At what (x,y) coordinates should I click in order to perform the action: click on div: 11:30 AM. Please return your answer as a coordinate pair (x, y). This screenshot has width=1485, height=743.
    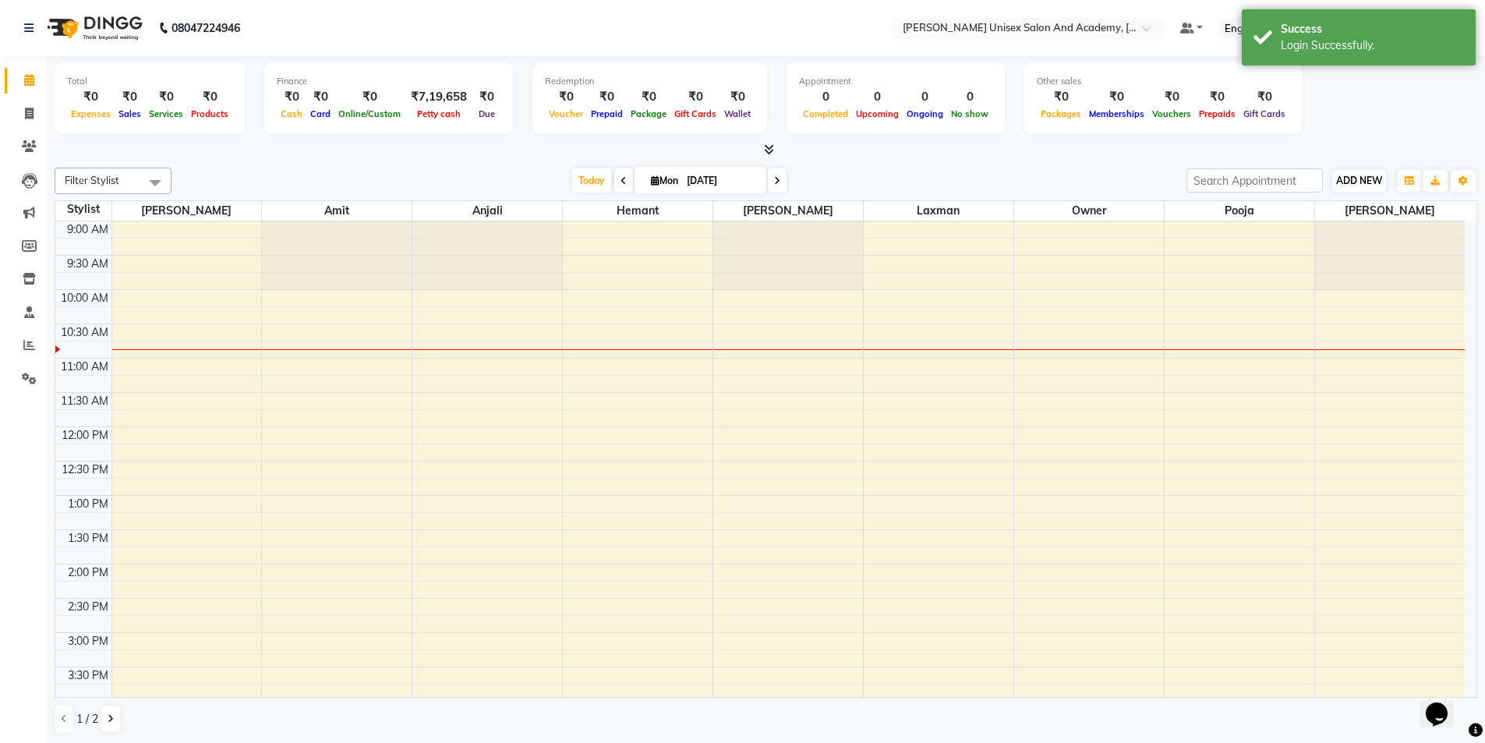
    Looking at the image, I should click on (84, 401).